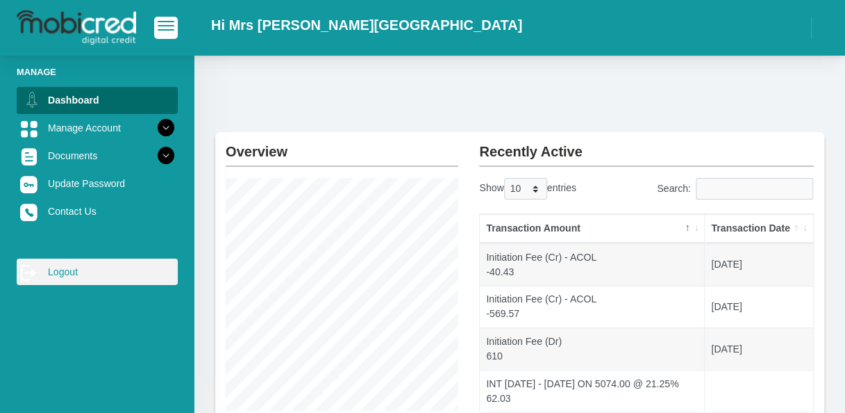  I want to click on h2: Recently Active, so click(647, 146).